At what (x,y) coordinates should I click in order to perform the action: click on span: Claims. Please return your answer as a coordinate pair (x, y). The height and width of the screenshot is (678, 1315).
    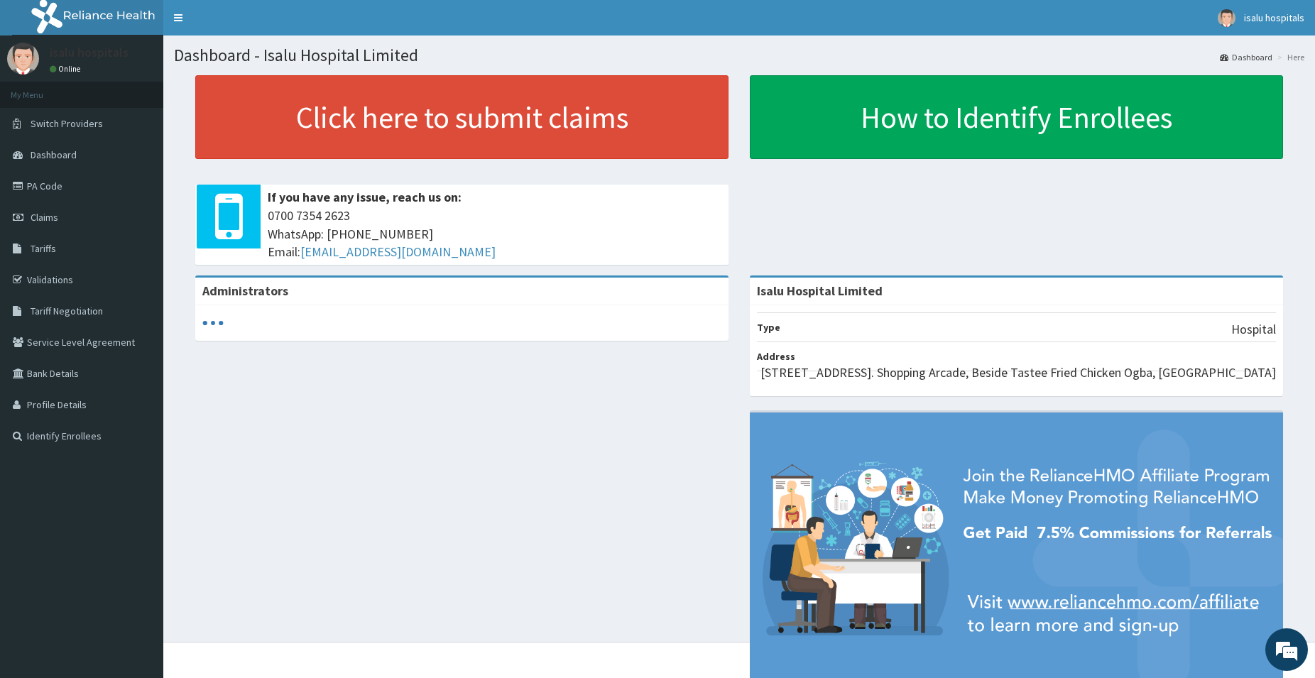
    Looking at the image, I should click on (44, 217).